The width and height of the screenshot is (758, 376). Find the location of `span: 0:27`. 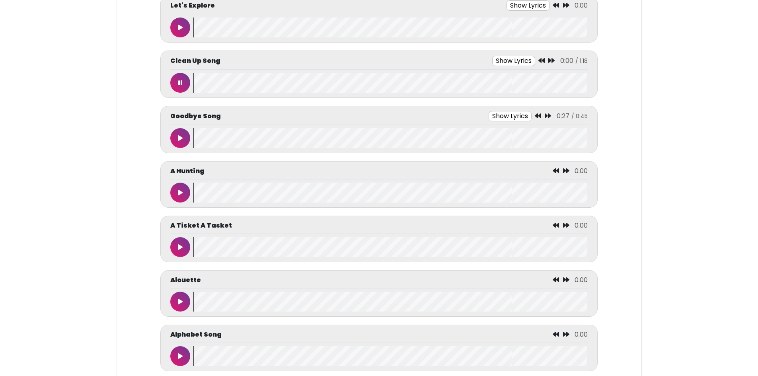

span: 0:27 is located at coordinates (563, 116).